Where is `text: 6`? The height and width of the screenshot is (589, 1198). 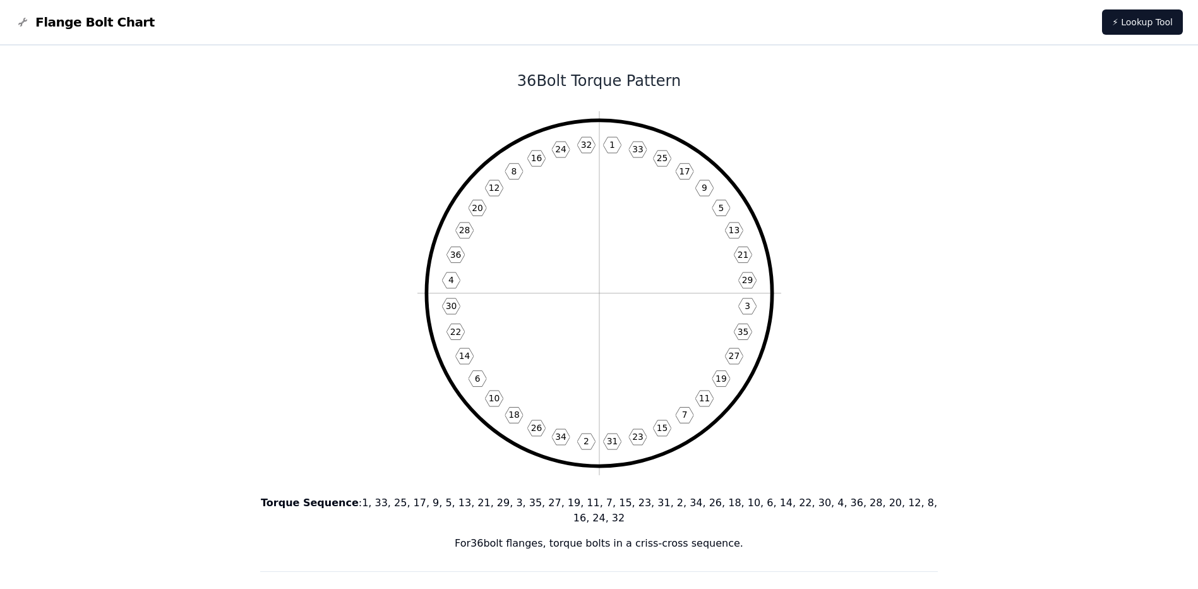
text: 6 is located at coordinates (477, 378).